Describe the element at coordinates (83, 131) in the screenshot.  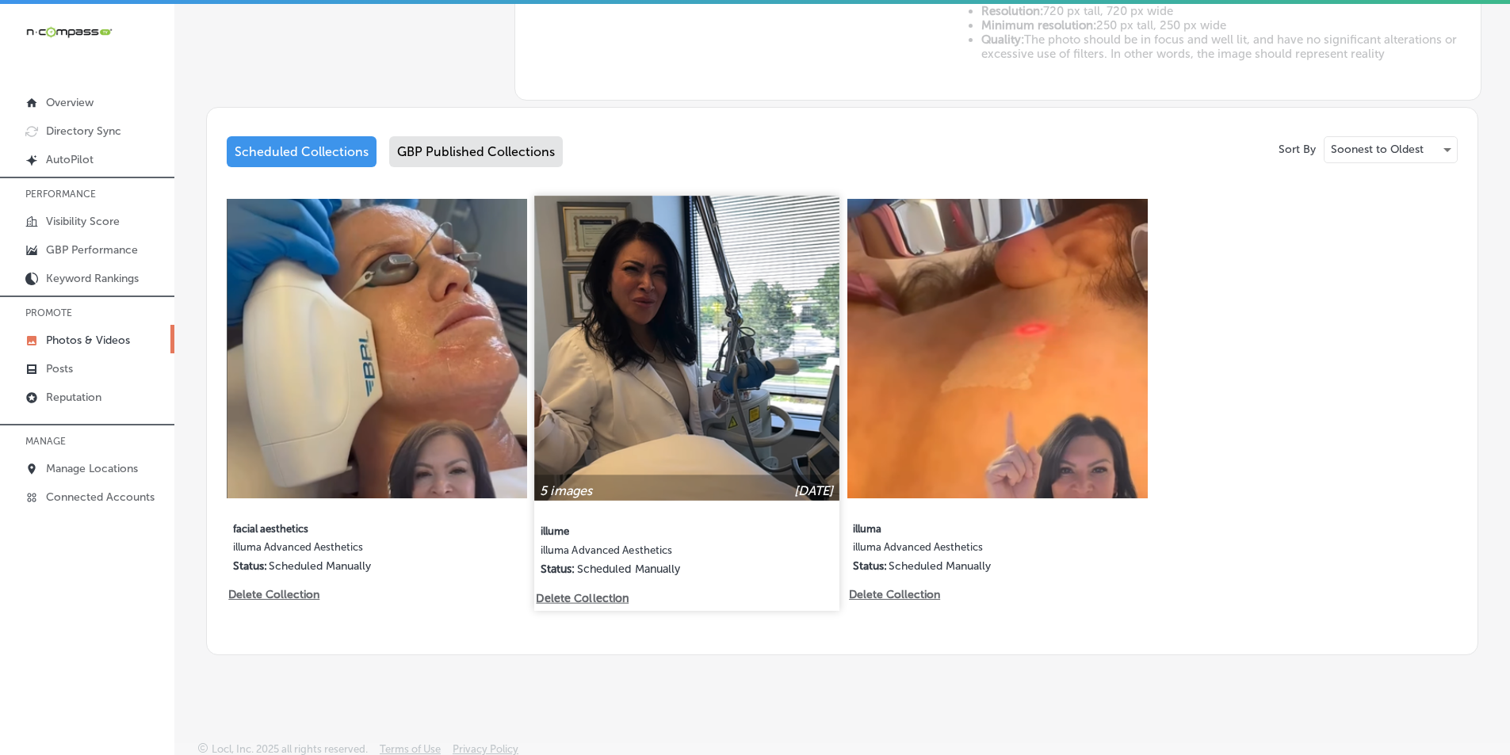
I see `p: Directory Sync` at that location.